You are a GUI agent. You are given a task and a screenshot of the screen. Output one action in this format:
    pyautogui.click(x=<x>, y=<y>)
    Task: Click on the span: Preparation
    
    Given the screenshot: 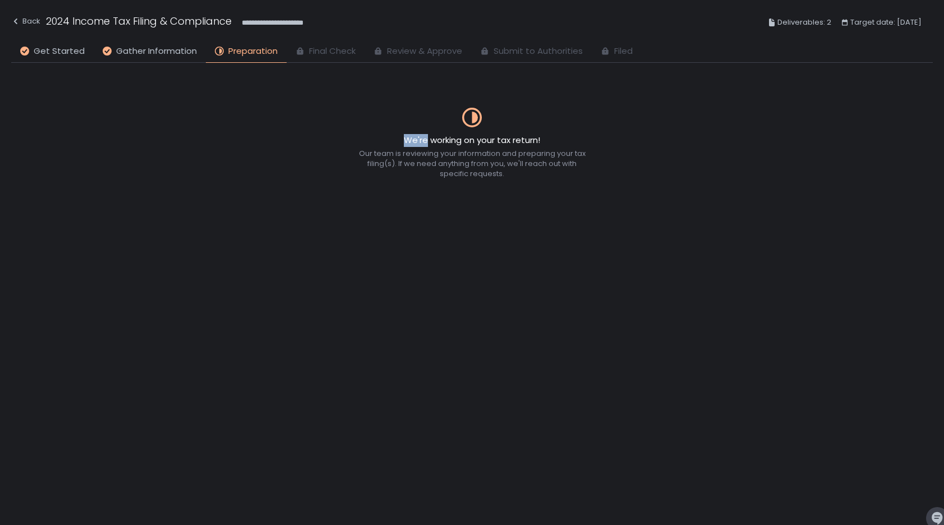 What is the action you would take?
    pyautogui.click(x=253, y=51)
    